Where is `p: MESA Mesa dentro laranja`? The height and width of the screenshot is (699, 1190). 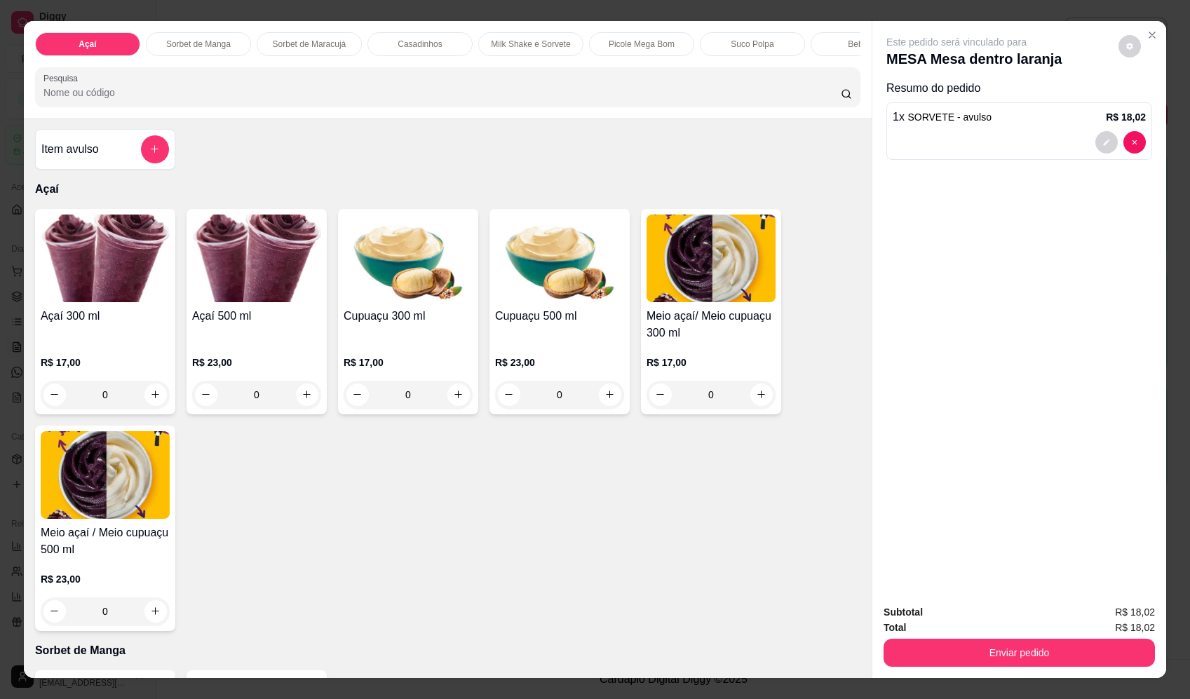 p: MESA Mesa dentro laranja is located at coordinates (974, 59).